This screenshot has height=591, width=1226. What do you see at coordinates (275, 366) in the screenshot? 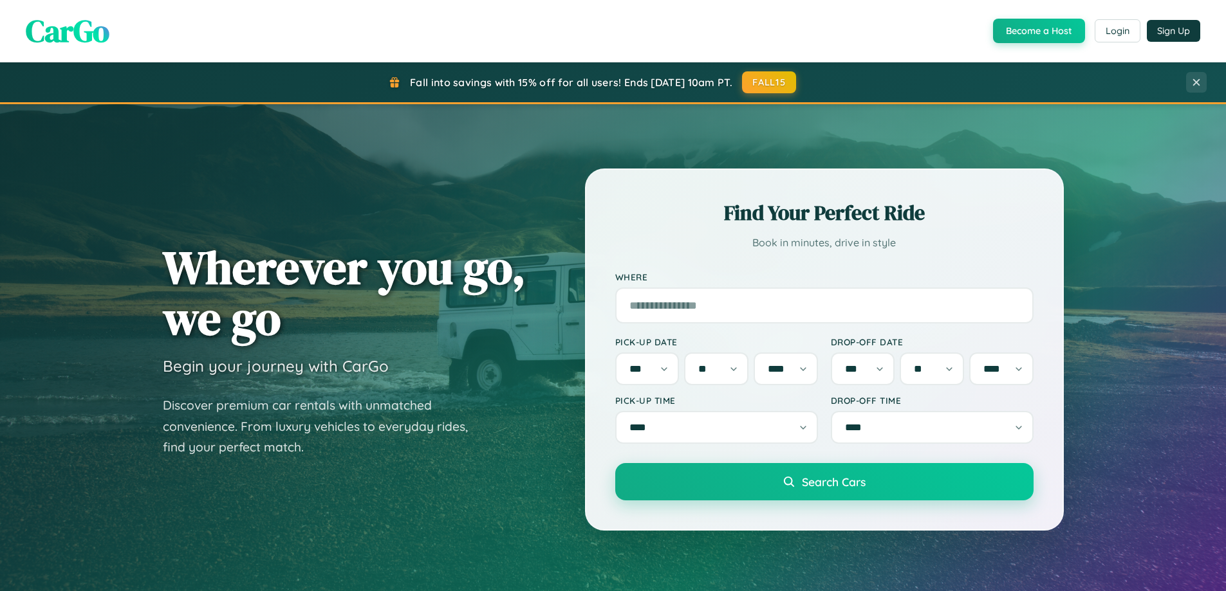
I see `h3: Begin your journey with CarGo` at bounding box center [275, 366].